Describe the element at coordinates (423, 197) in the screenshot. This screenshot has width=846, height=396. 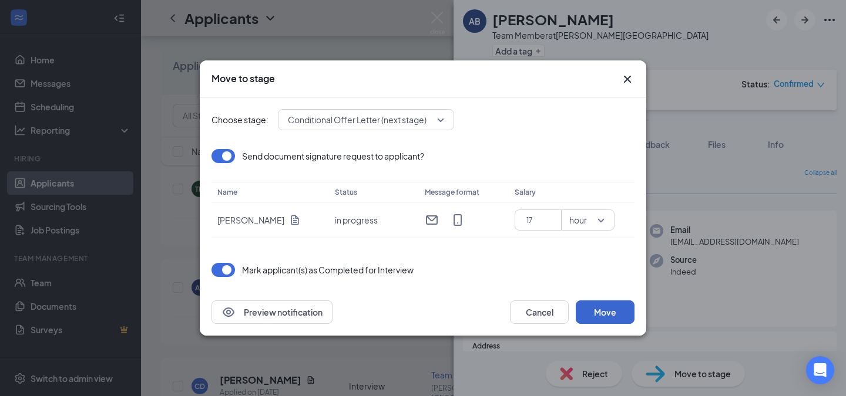
I see `div: Loading offer data.` at that location.